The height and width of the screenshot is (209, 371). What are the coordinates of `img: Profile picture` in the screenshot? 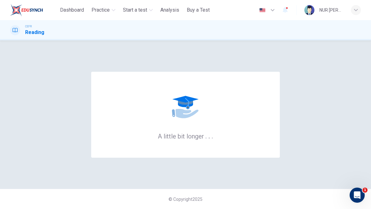 It's located at (310, 10).